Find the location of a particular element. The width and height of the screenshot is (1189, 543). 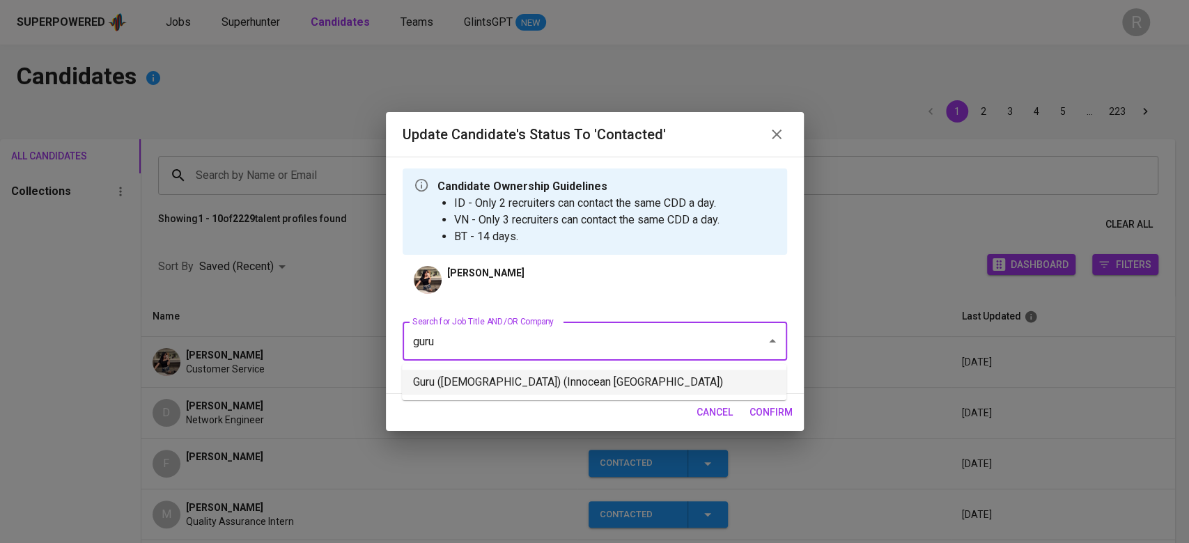

li: BT - 14 days. is located at coordinates (587, 237).